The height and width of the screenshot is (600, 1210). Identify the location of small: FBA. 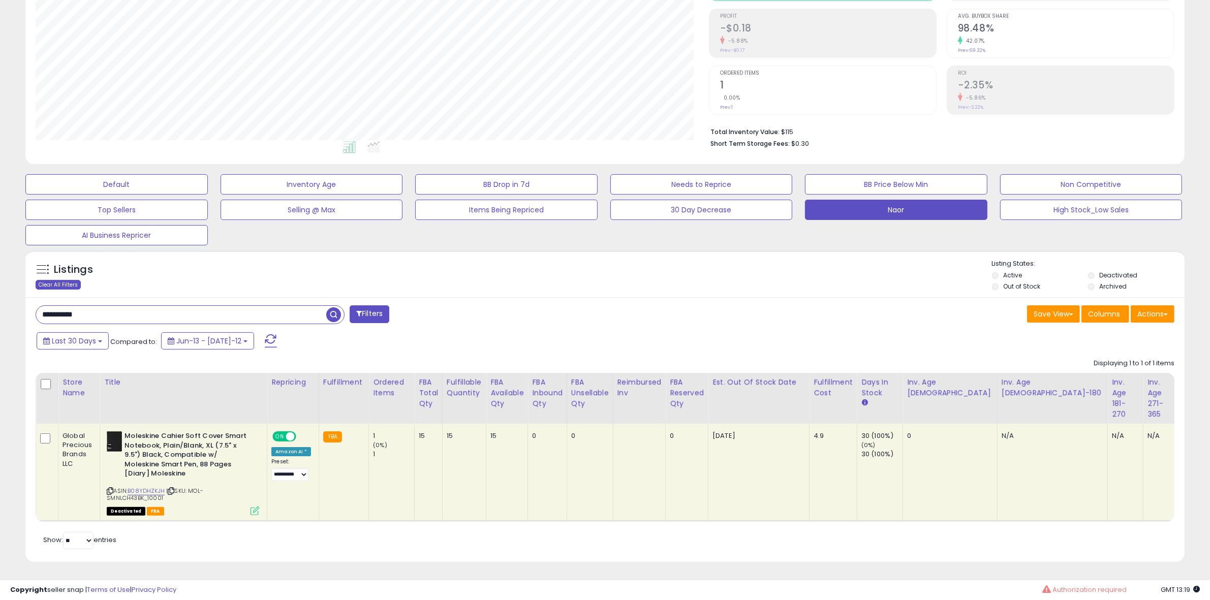
(332, 437).